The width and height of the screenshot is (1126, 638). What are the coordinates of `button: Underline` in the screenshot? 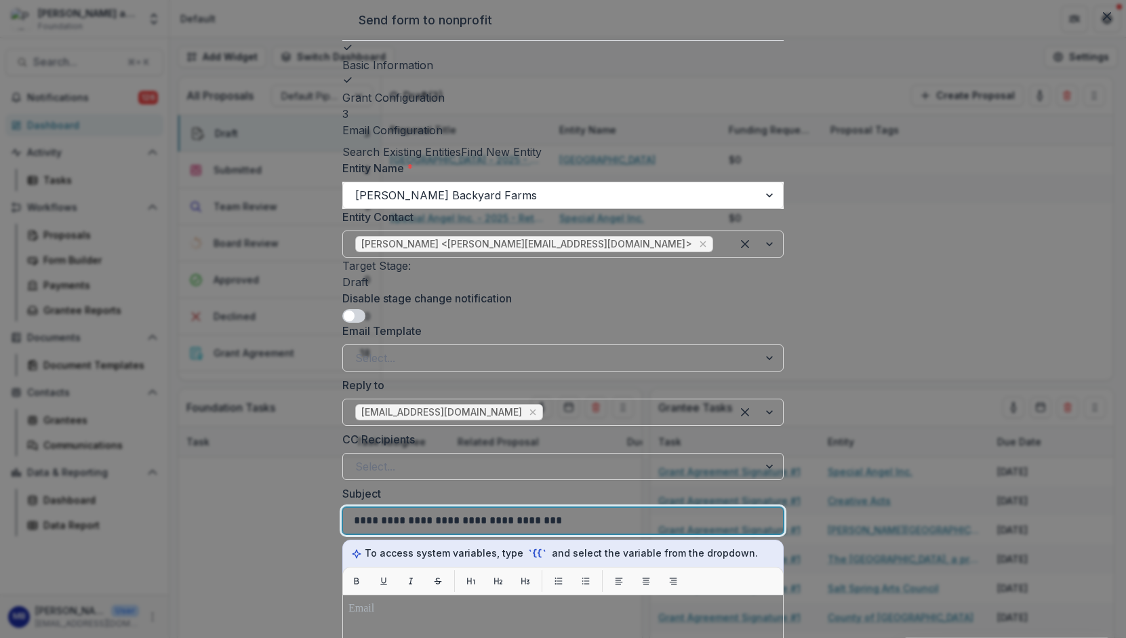 It's located at (384, 581).